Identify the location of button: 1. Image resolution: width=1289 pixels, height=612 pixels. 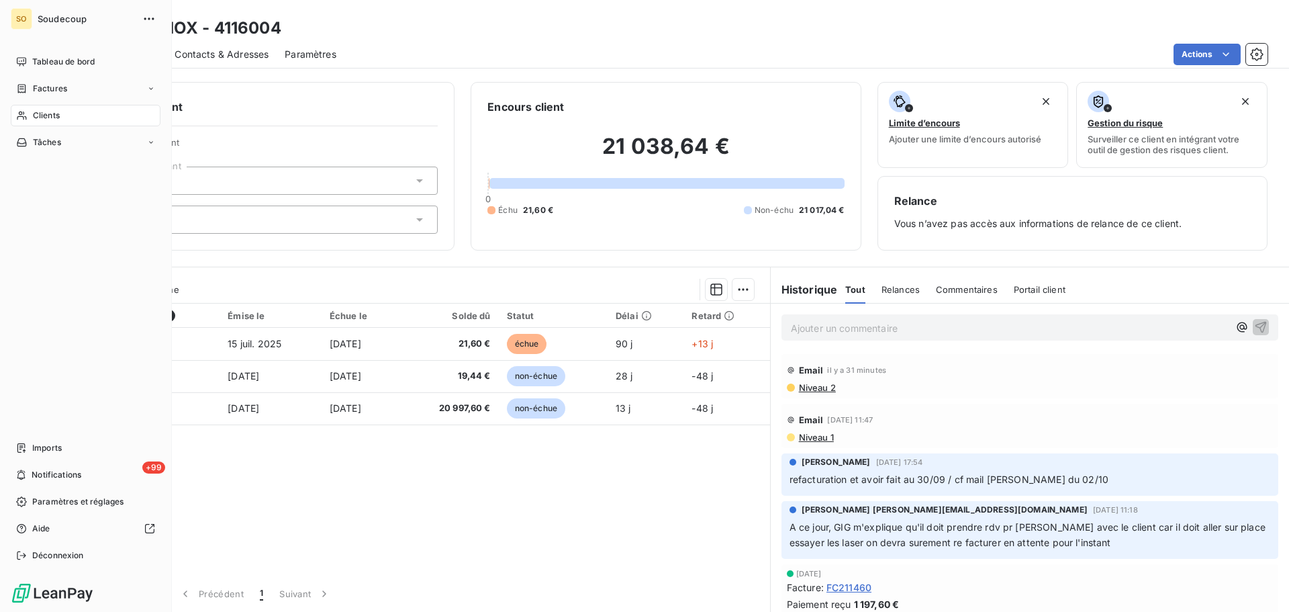
(261, 594).